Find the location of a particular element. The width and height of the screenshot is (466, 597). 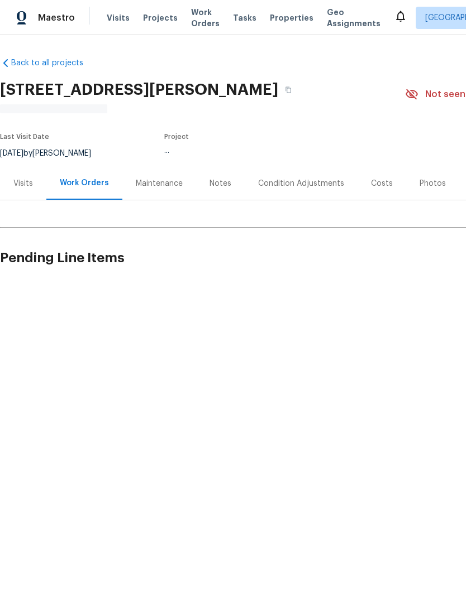

span: Maestro is located at coordinates (56, 18).